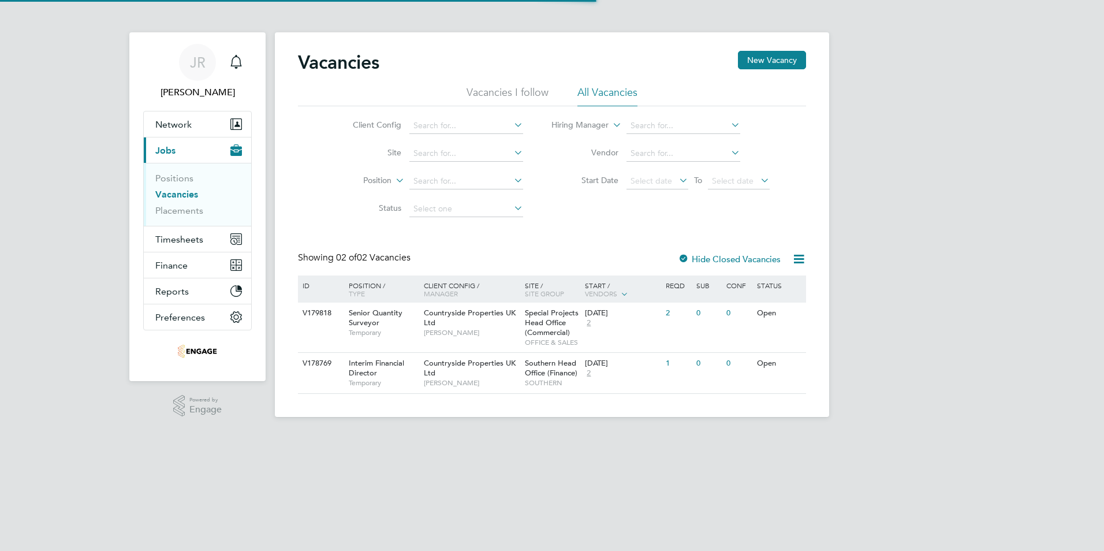 This screenshot has height=551, width=1104. What do you see at coordinates (607, 96) in the screenshot?
I see `li: All Vacancies` at bounding box center [607, 96].